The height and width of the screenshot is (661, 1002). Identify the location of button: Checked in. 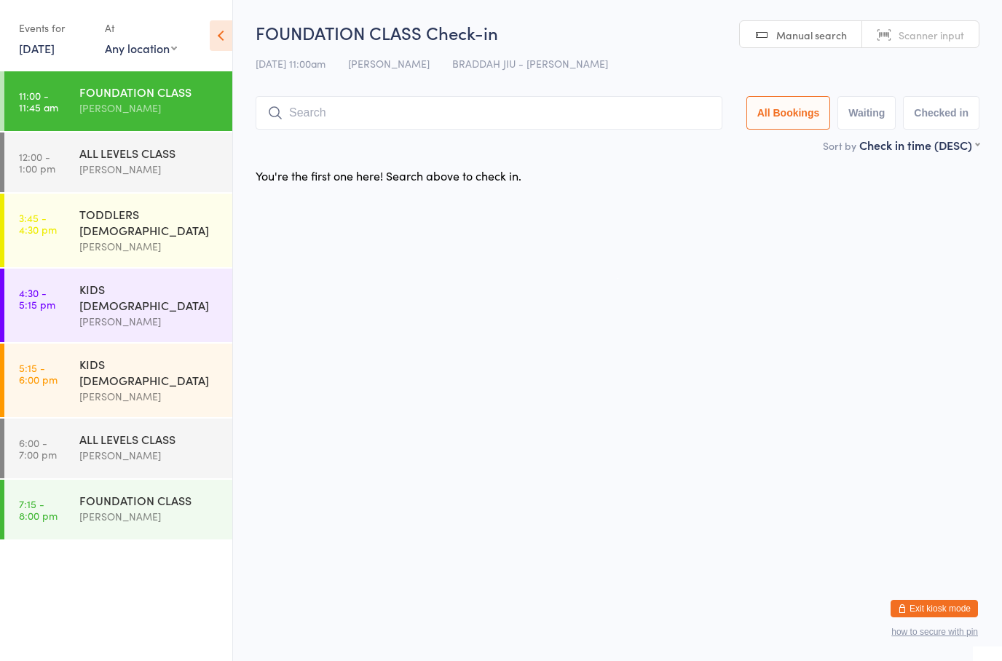
(940, 113).